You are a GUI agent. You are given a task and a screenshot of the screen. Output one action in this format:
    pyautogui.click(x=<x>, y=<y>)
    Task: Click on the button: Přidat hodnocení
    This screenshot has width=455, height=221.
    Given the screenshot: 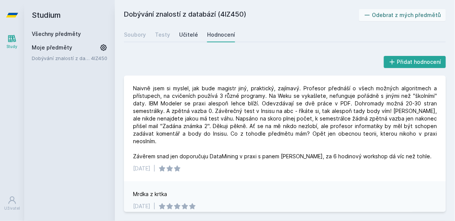 What is the action you would take?
    pyautogui.click(x=415, y=62)
    